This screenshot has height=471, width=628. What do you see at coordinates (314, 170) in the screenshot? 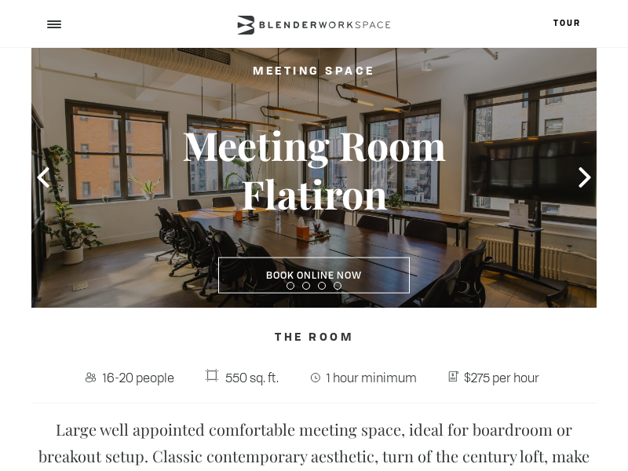
I see `h3: Meeting Room Flatiron` at bounding box center [314, 170].